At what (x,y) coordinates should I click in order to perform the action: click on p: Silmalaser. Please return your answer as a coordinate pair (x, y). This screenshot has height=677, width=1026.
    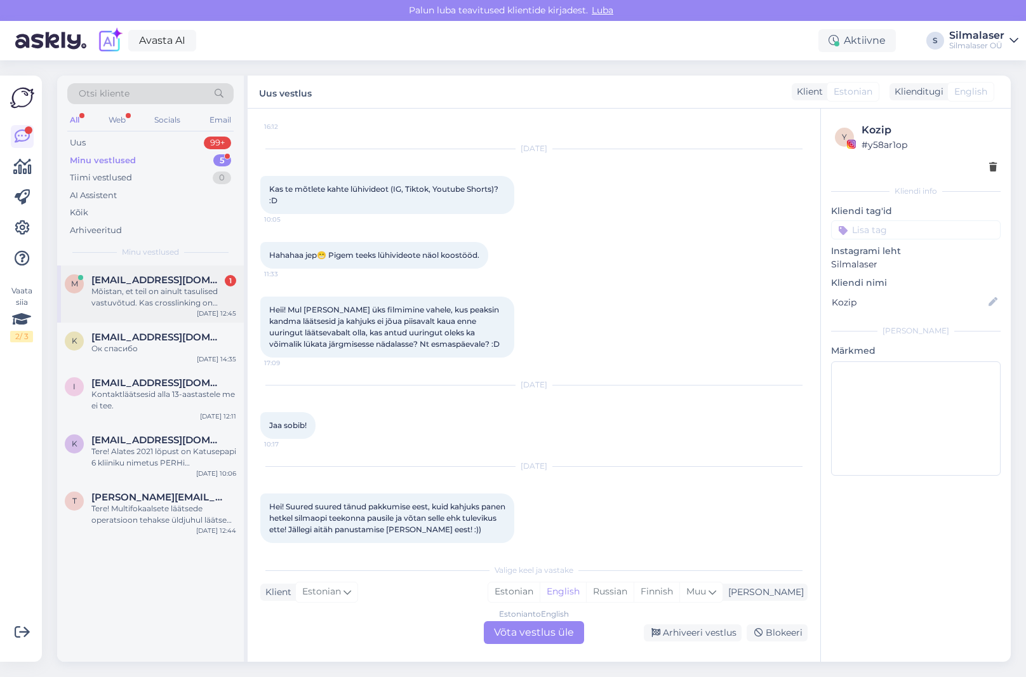
    Looking at the image, I should click on (916, 264).